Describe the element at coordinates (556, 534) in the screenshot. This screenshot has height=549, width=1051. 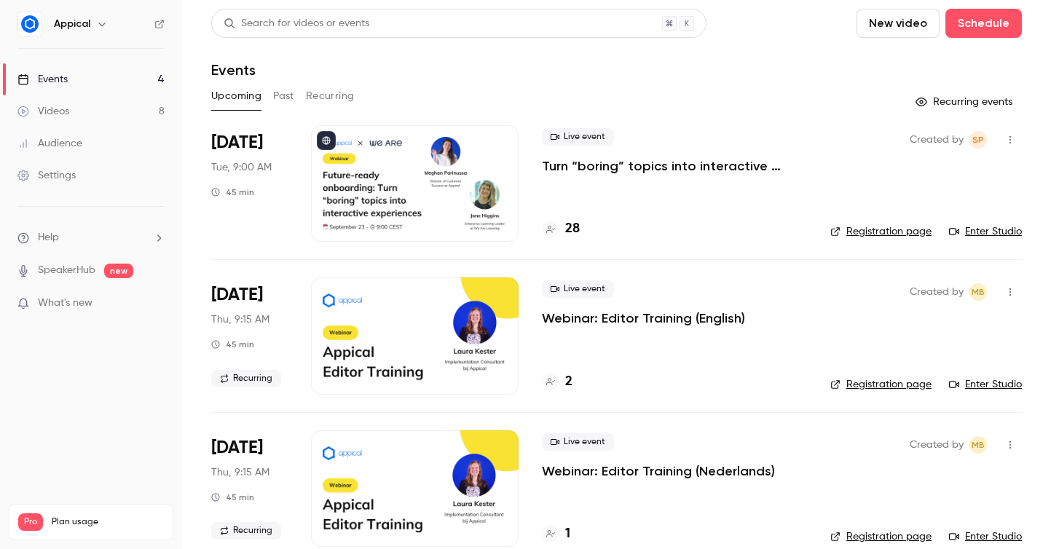
I see `a: 1` at that location.